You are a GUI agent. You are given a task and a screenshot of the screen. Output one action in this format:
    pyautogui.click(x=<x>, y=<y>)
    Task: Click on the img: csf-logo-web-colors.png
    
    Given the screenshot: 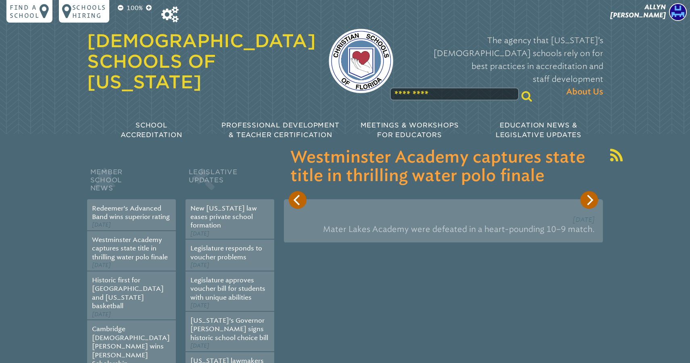 What is the action you would take?
    pyautogui.click(x=361, y=61)
    